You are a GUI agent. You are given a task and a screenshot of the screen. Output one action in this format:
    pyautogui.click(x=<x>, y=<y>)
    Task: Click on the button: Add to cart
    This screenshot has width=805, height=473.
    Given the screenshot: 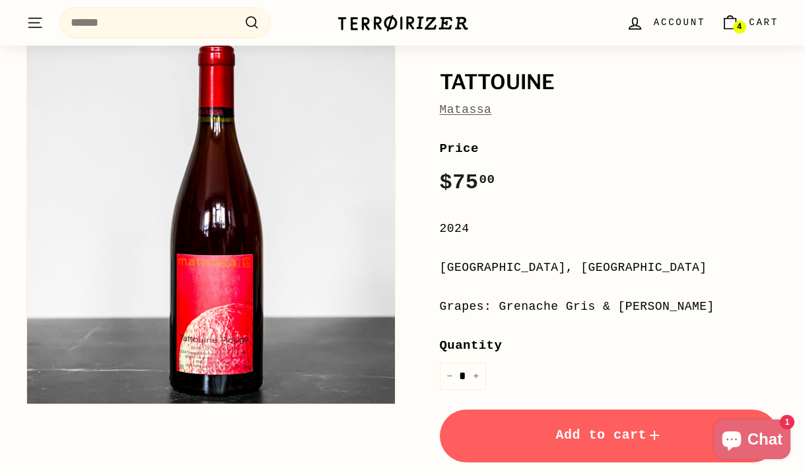 What is the action you would take?
    pyautogui.click(x=610, y=436)
    